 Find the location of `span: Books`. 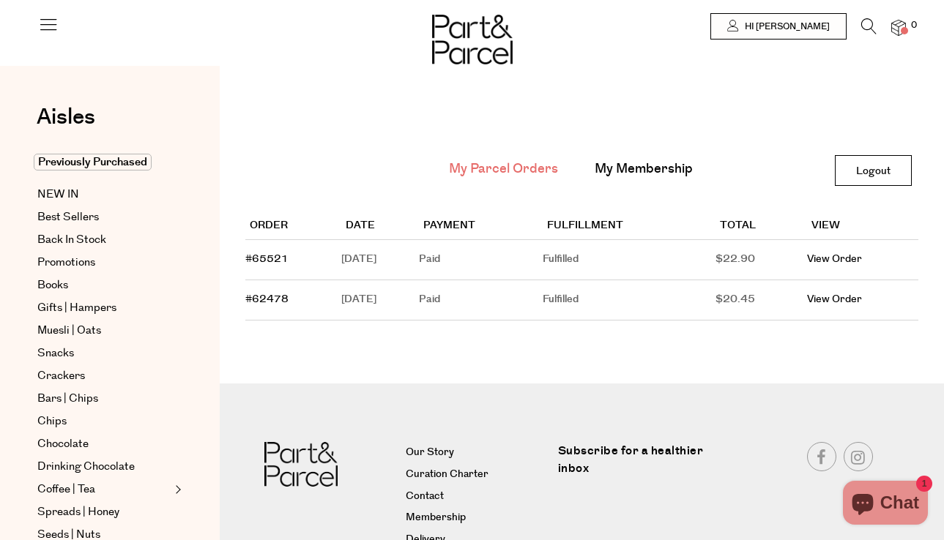

span: Books is located at coordinates (53, 285).